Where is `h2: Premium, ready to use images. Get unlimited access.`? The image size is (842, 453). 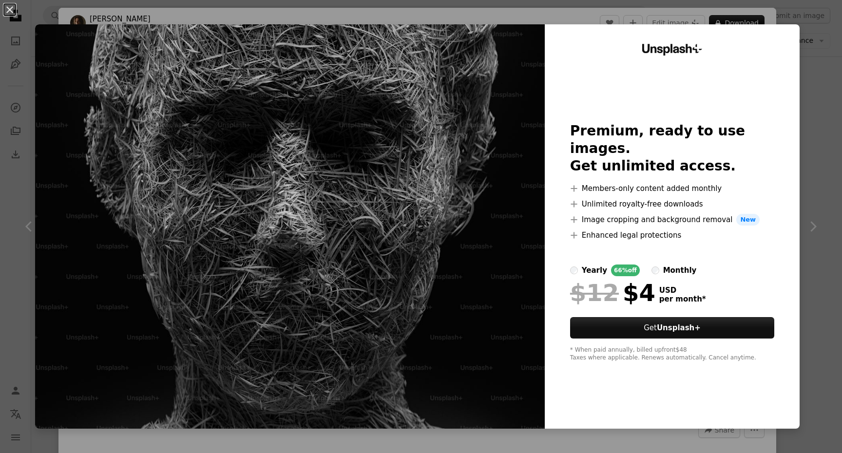 h2: Premium, ready to use images. Get unlimited access. is located at coordinates (672, 149).